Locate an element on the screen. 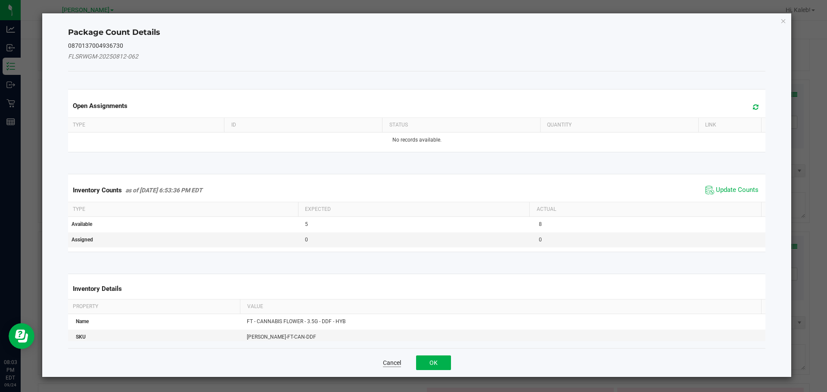  td: No records available. is located at coordinates (417, 140).